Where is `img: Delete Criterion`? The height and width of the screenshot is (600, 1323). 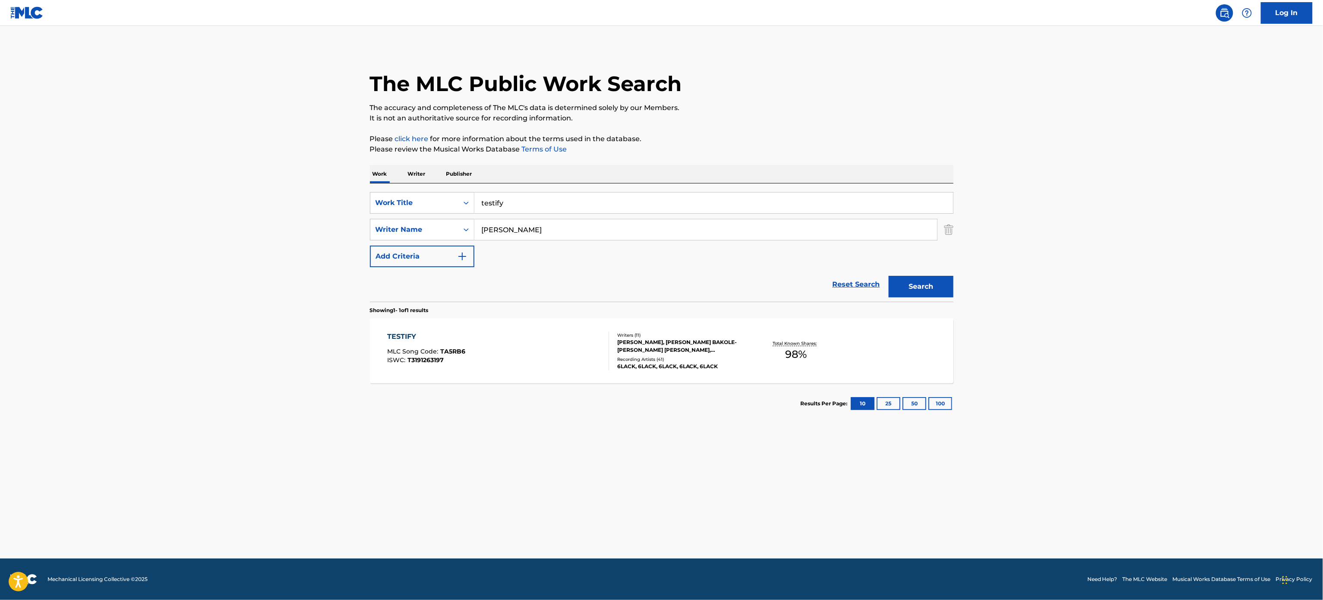
img: Delete Criterion is located at coordinates (949, 230).